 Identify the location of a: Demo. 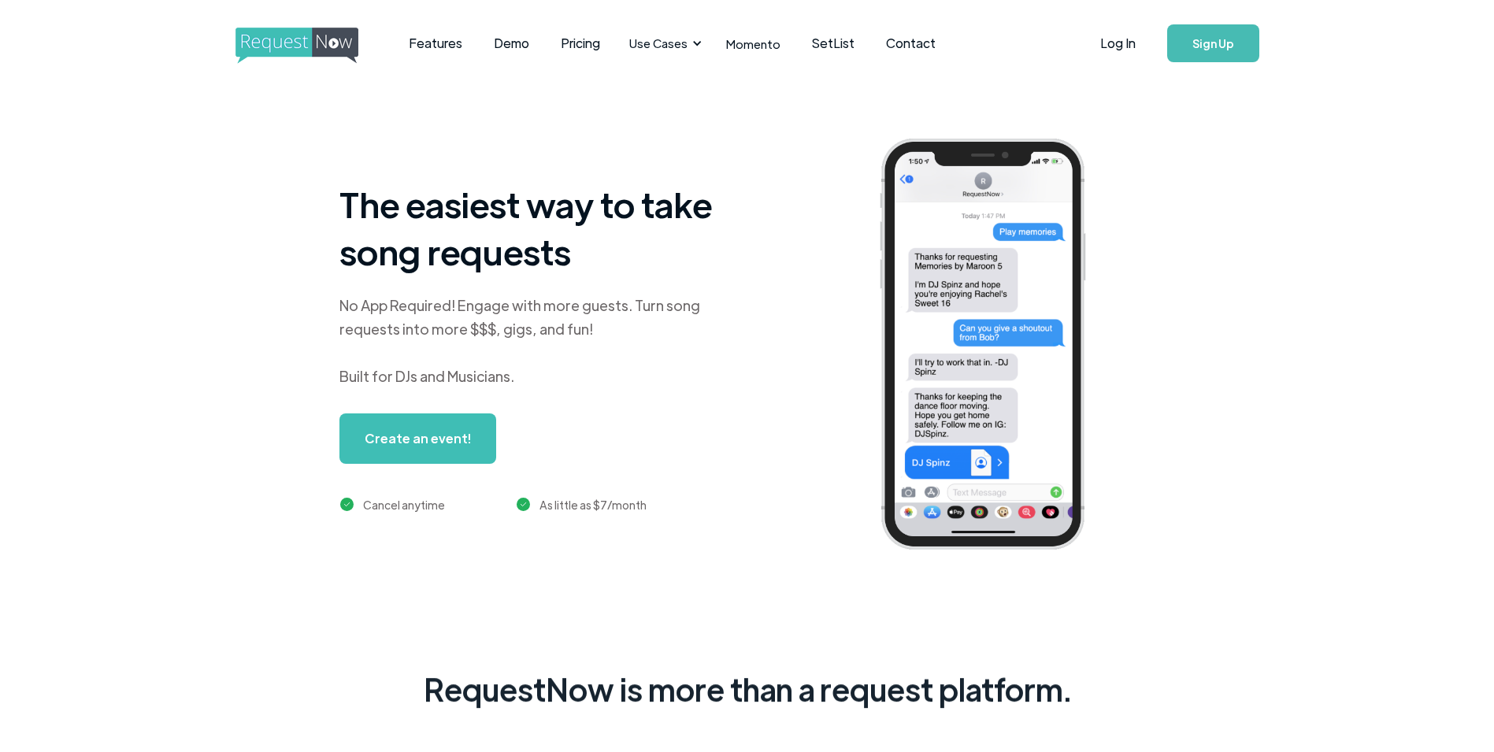
(511, 43).